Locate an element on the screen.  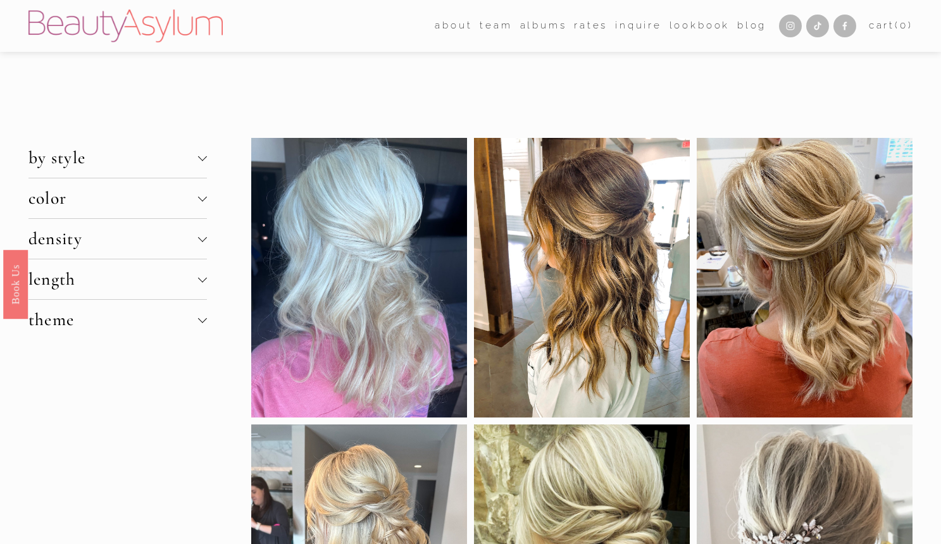
span: team is located at coordinates (495, 25).